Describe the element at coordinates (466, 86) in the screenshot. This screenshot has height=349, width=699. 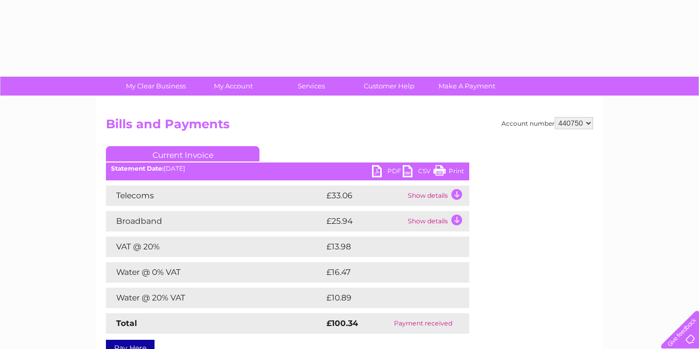
I see `a: Make A Payment` at that location.